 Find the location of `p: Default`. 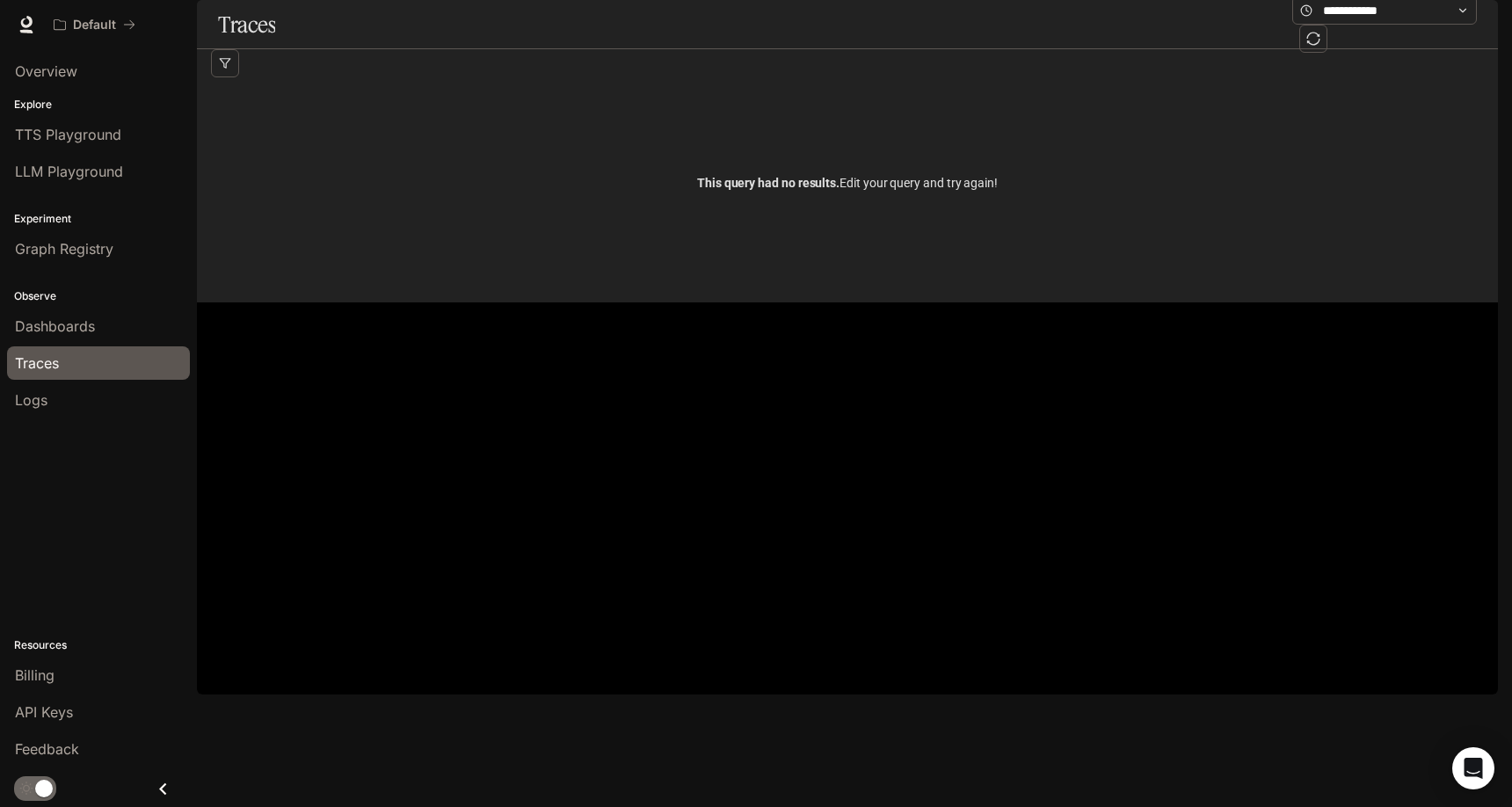

p: Default is located at coordinates (94, 25).